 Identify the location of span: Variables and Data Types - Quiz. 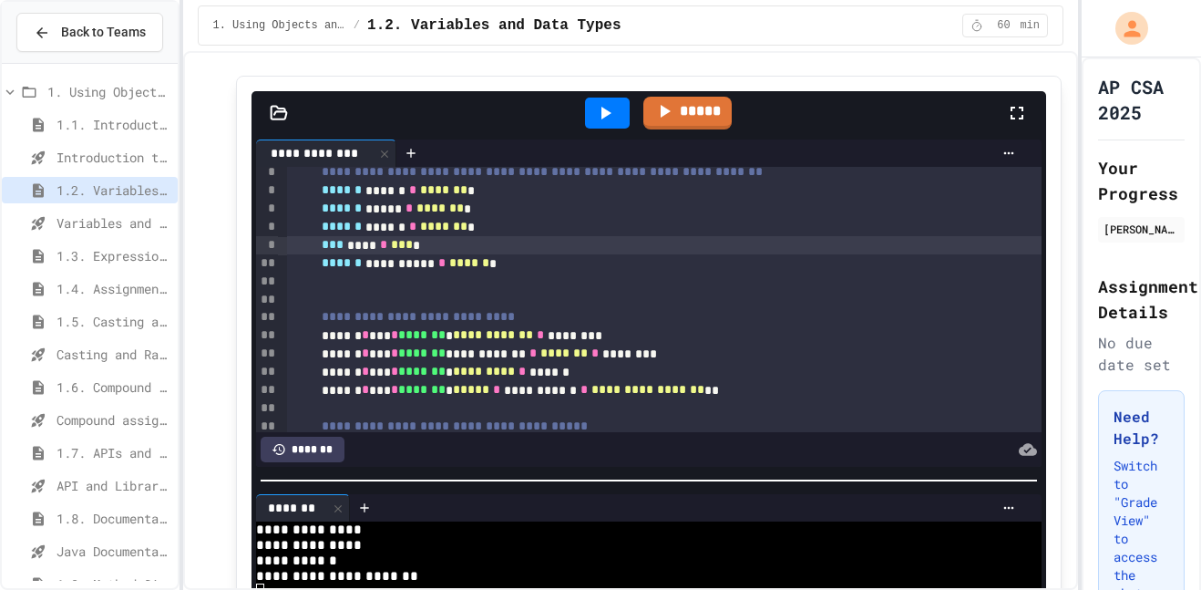
(113, 222).